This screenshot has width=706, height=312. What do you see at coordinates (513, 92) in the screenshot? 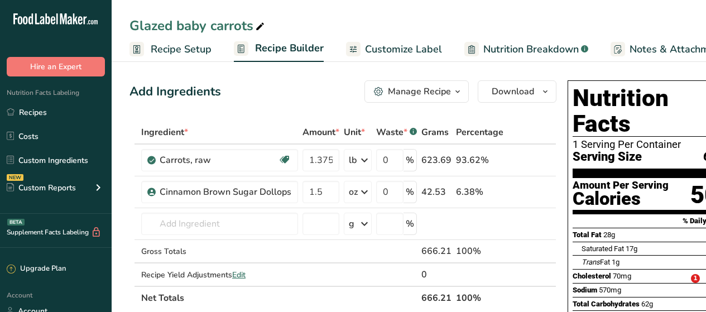
I see `span: Download` at bounding box center [513, 92].